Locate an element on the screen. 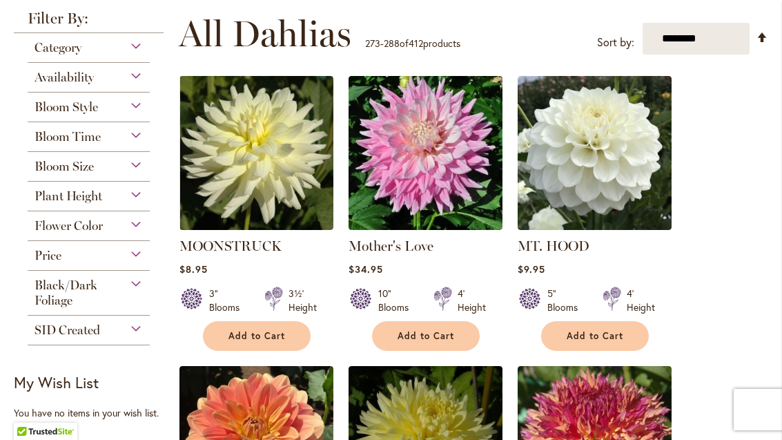  span: 288 is located at coordinates (391, 43).